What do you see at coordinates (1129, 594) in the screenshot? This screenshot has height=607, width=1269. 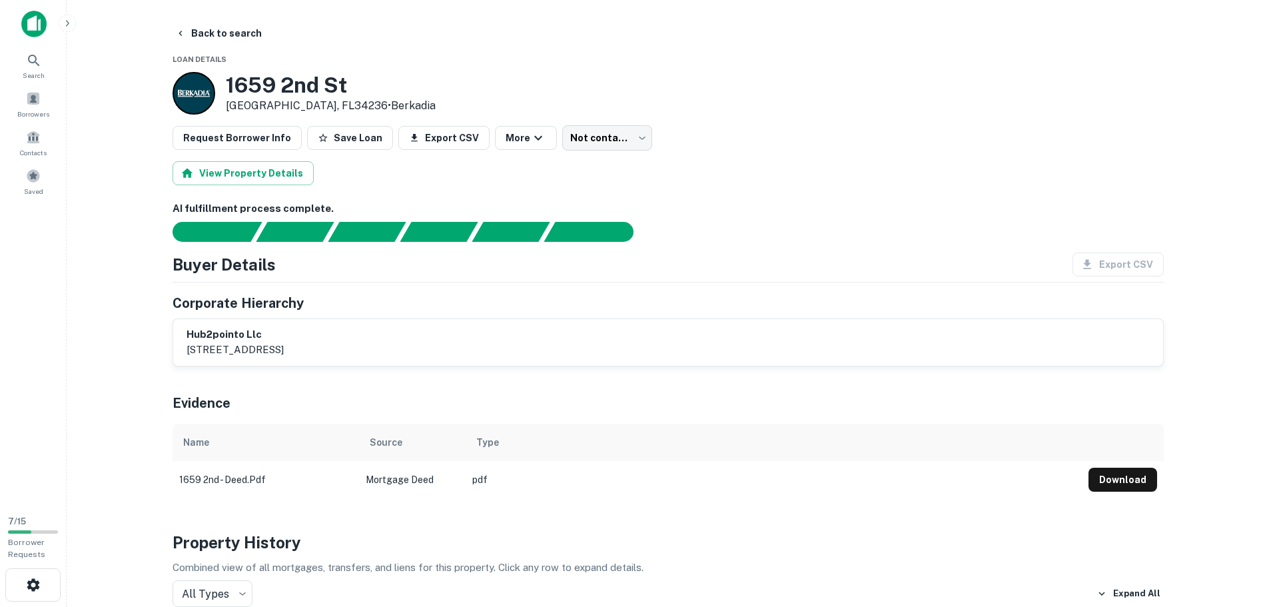 I see `button: Expand All` at bounding box center [1129, 594].